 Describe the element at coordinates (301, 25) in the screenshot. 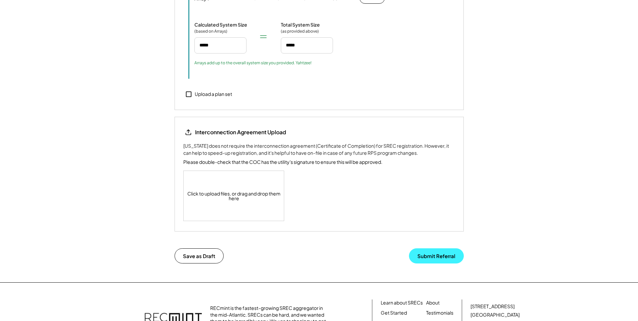

I see `div: Total System Size` at that location.